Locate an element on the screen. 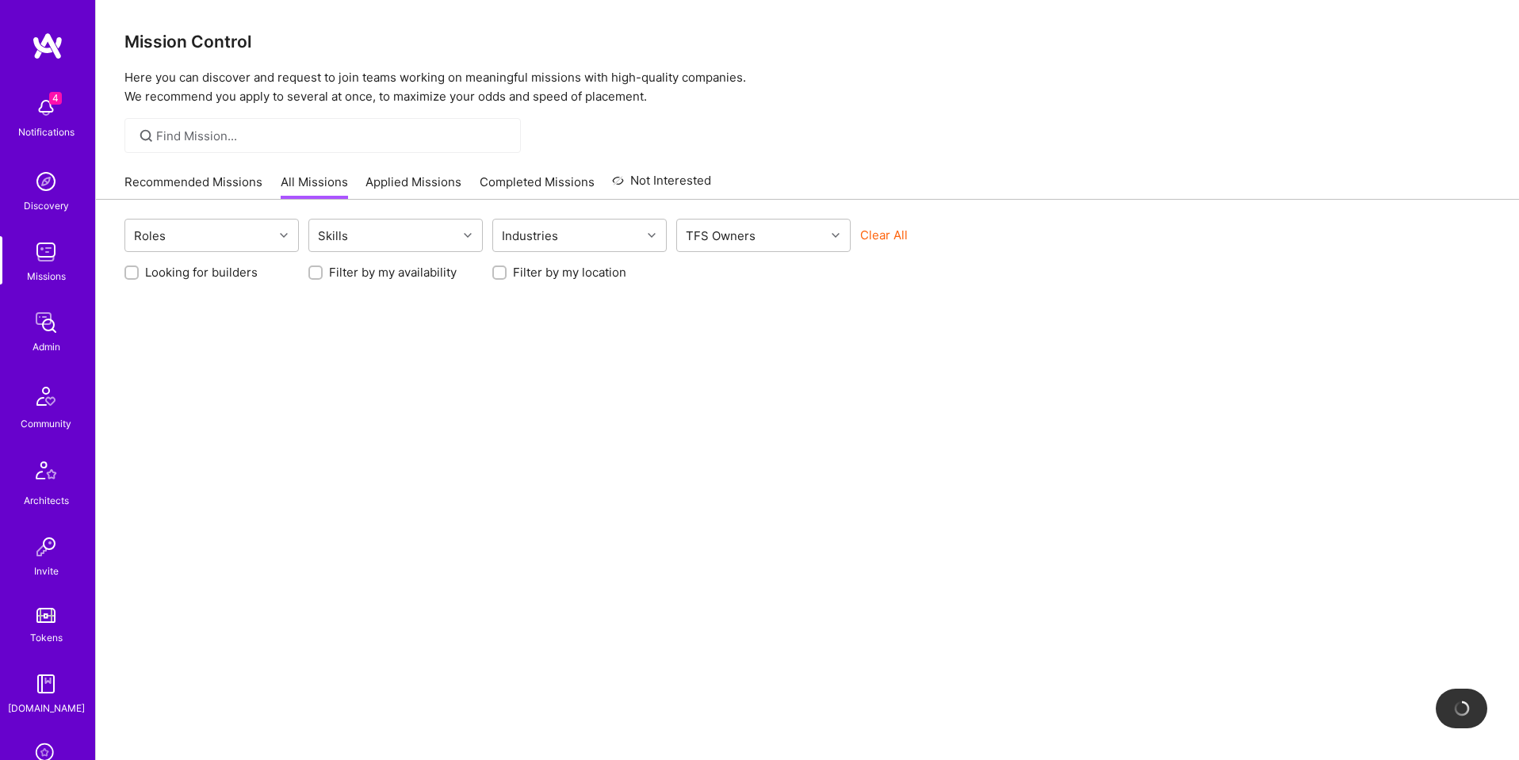 This screenshot has height=760, width=1519. h3: Mission Control is located at coordinates (807, 41).